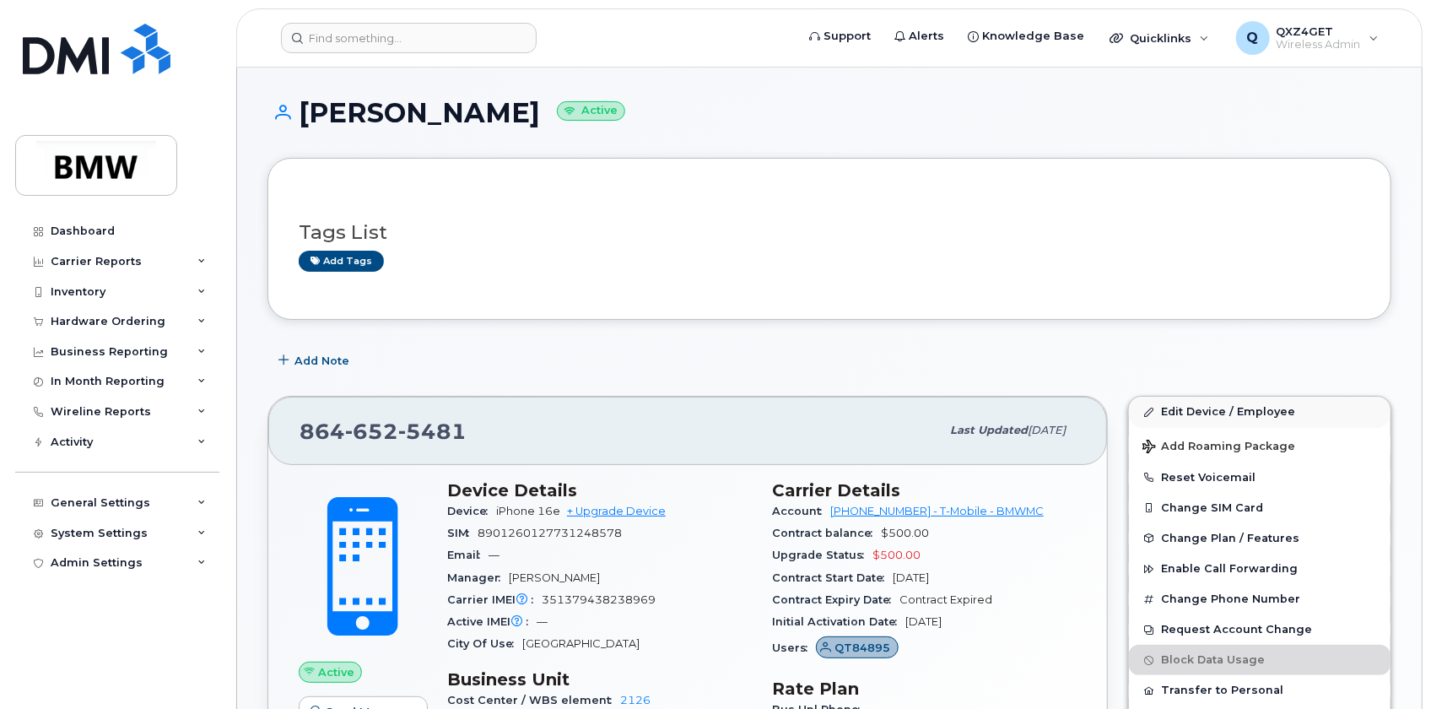 The height and width of the screenshot is (709, 1431). Describe the element at coordinates (1259, 445) in the screenshot. I see `button: Add Roaming Package` at that location.